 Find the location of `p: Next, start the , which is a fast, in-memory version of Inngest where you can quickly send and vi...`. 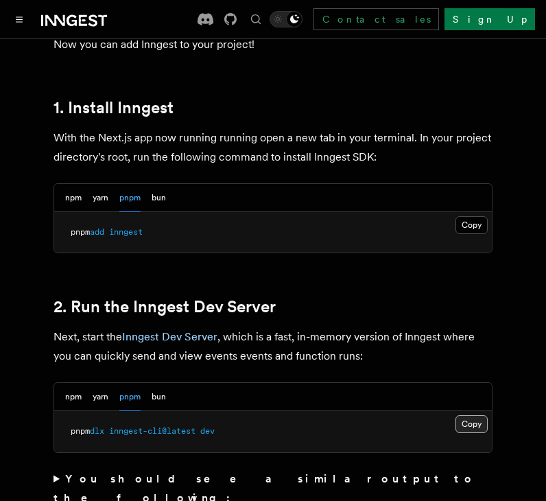

p: Next, start the , which is a fast, in-memory version of Inngest where you can quickly send and vi... is located at coordinates (273, 346).